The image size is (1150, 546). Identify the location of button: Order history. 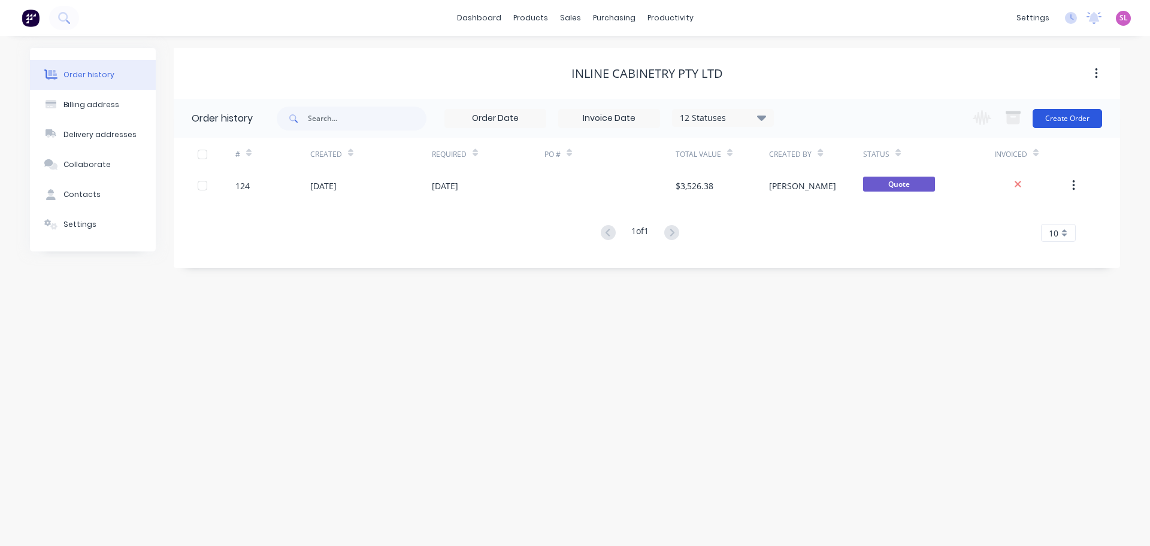
(93, 75).